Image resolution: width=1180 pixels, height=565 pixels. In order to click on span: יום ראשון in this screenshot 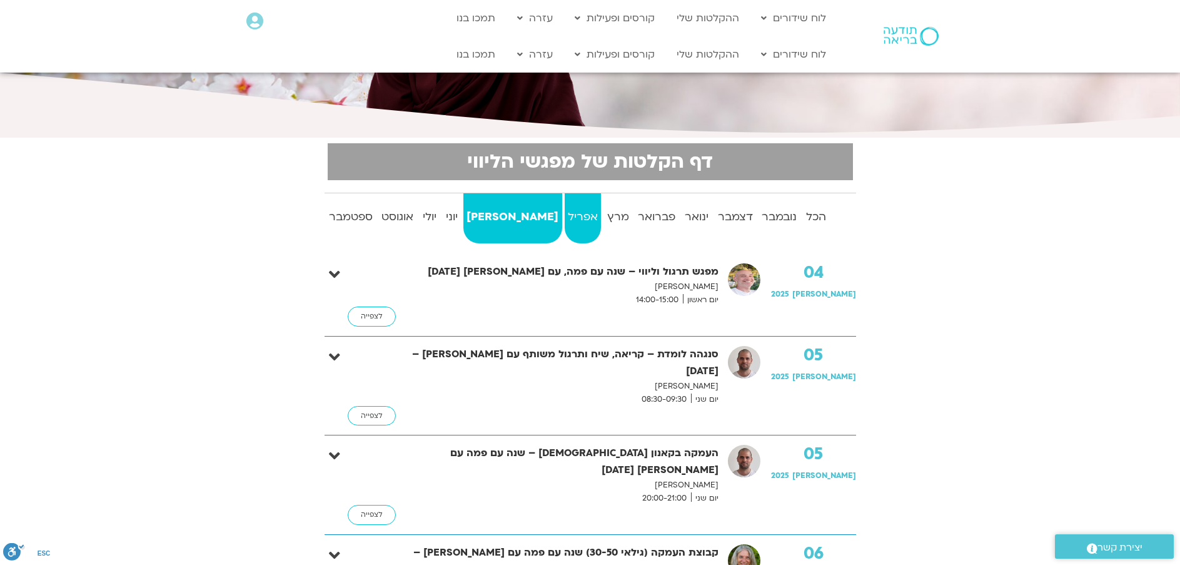, I will do `click(701, 300)`.